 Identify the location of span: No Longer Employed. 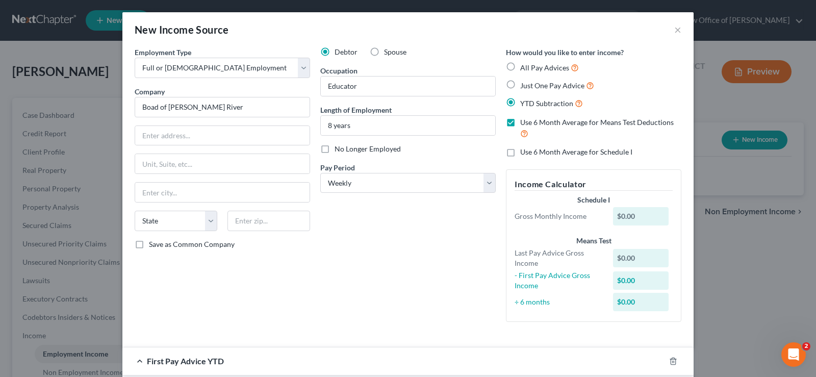
(368, 148).